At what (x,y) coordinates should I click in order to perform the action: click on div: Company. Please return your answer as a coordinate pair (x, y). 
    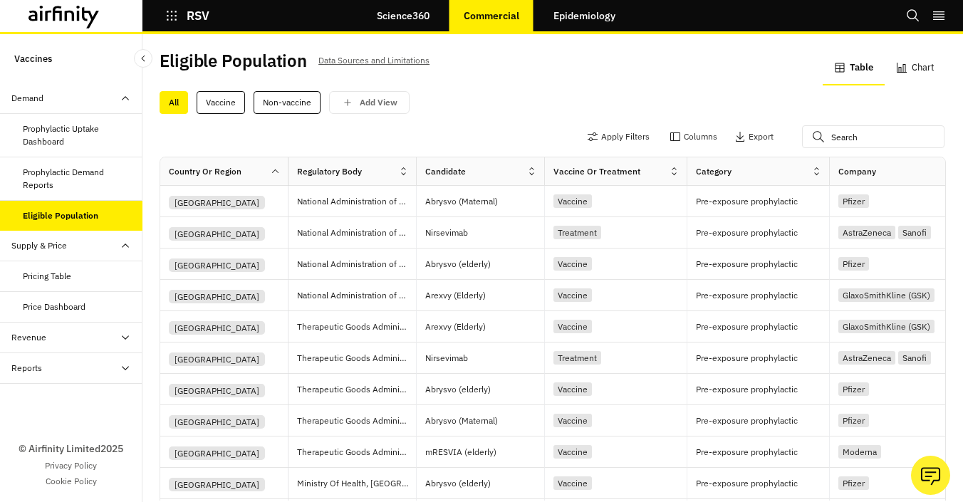
    Looking at the image, I should click on (857, 172).